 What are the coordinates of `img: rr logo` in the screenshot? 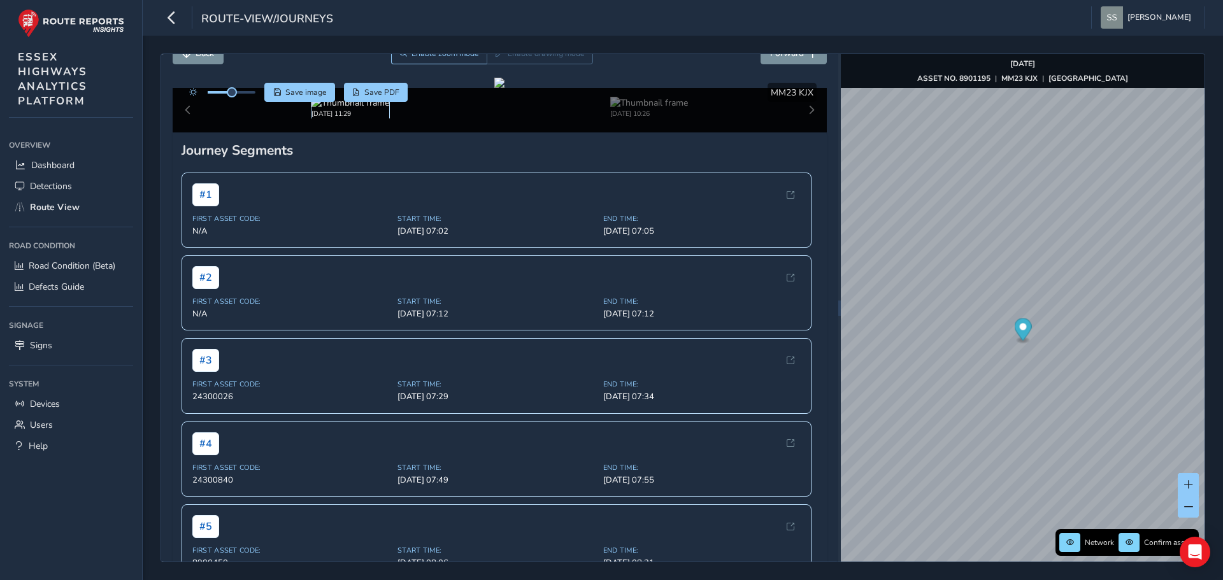 It's located at (71, 23).